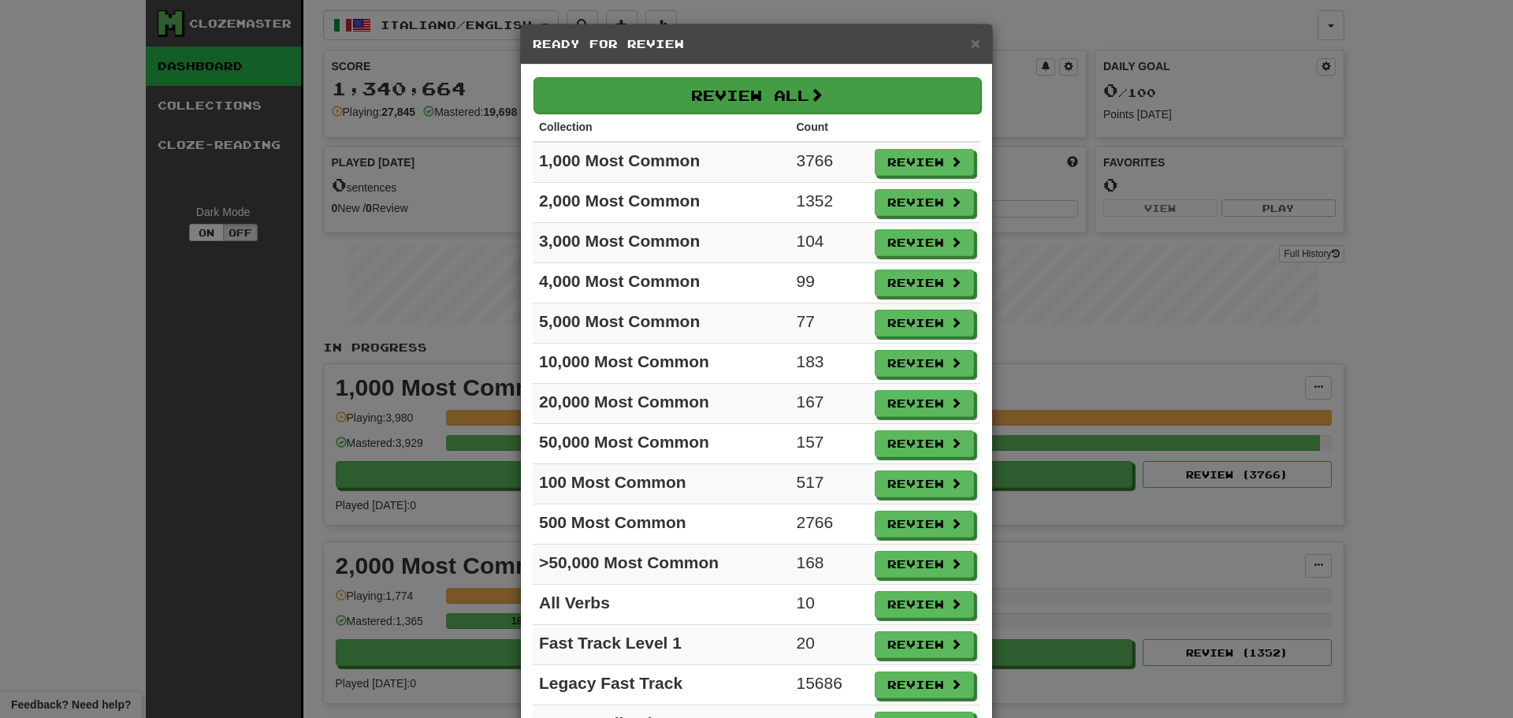 This screenshot has height=718, width=1513. I want to click on td: 100 Most Common, so click(661, 484).